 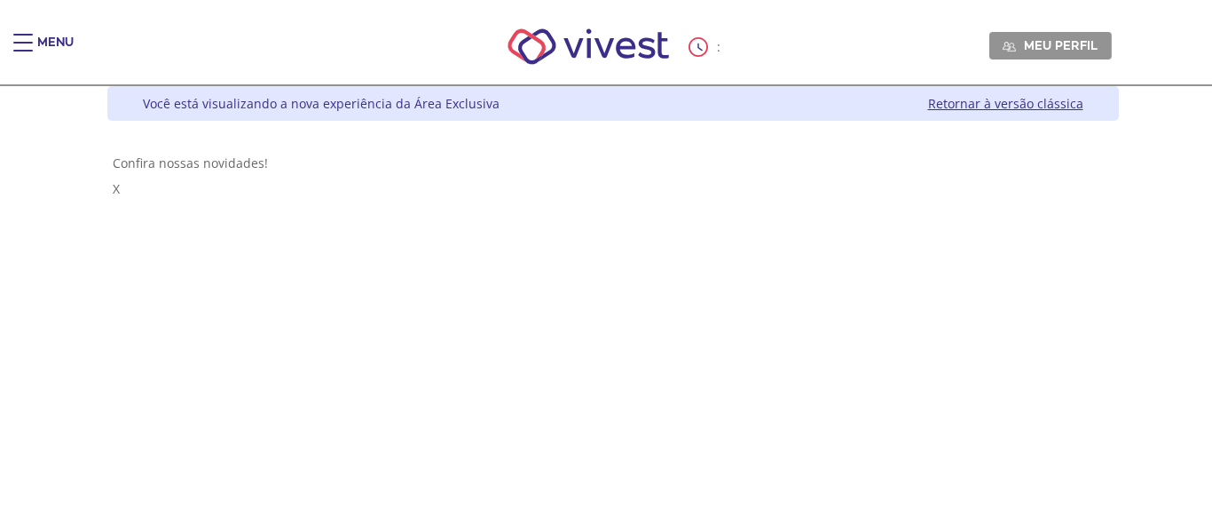 What do you see at coordinates (1009, 46) in the screenshot?
I see `img: Meu perfil` at bounding box center [1009, 46].